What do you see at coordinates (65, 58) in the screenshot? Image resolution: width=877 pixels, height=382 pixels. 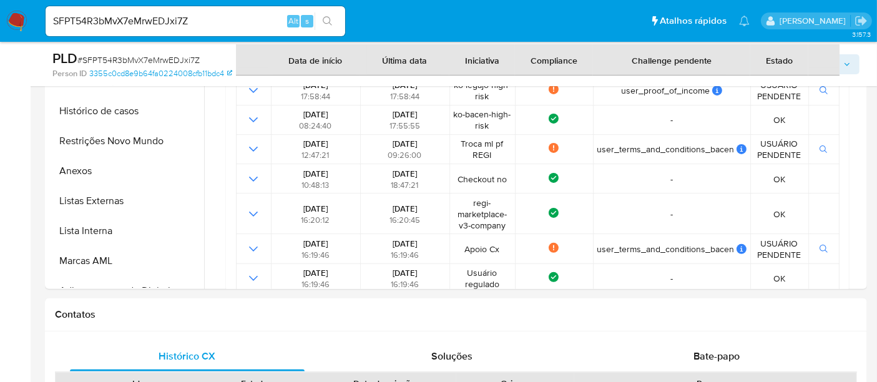 I see `b: PLD` at bounding box center [65, 58].